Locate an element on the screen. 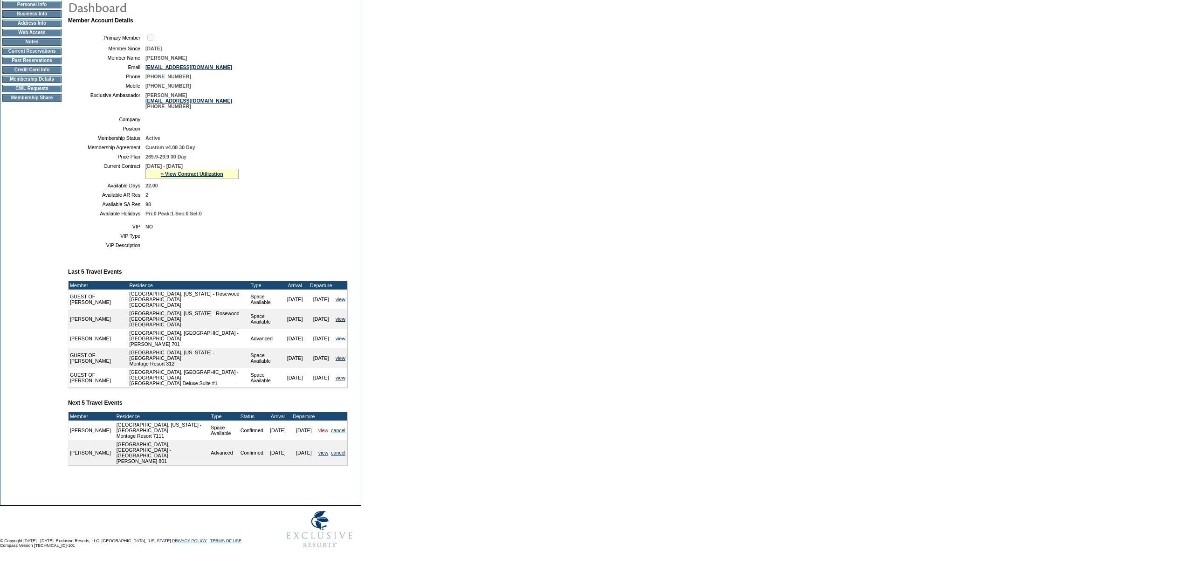  td: Notes is located at coordinates (32, 42).